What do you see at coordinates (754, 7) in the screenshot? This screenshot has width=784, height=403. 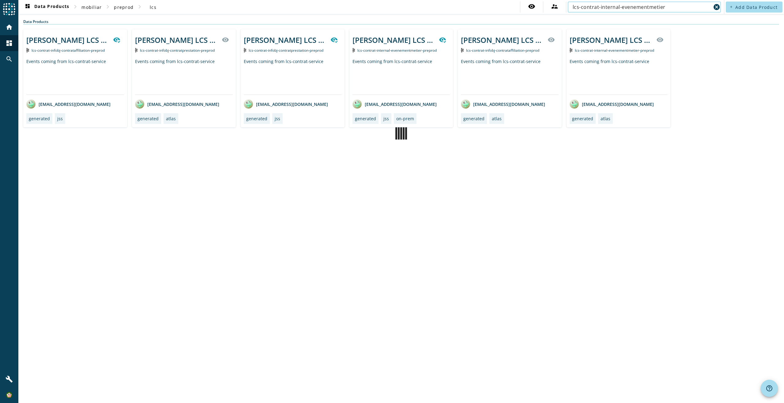 I see `button: Add Data Product` at bounding box center [754, 7].